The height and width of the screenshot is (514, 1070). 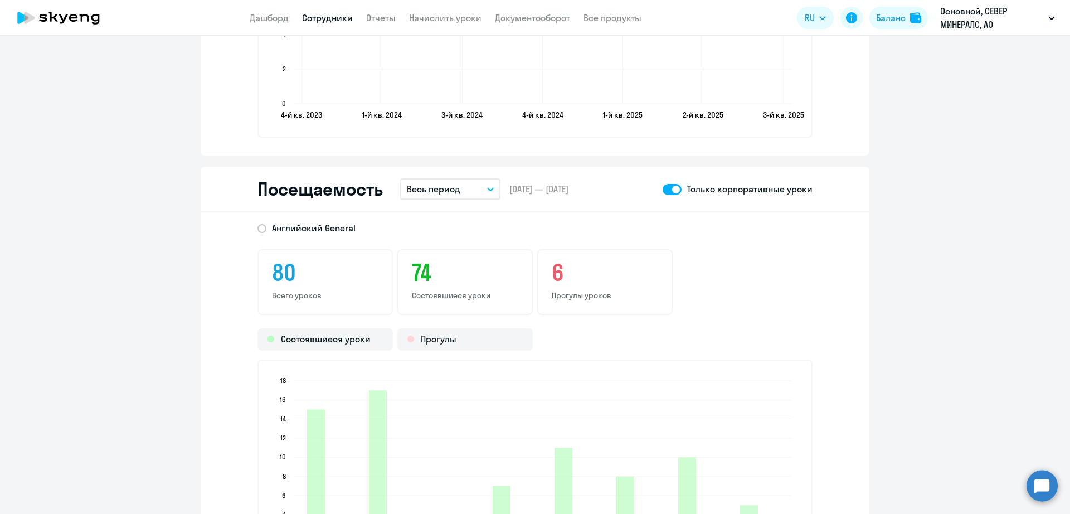 What do you see at coordinates (284, 103) in the screenshot?
I see `text: 0` at bounding box center [284, 103].